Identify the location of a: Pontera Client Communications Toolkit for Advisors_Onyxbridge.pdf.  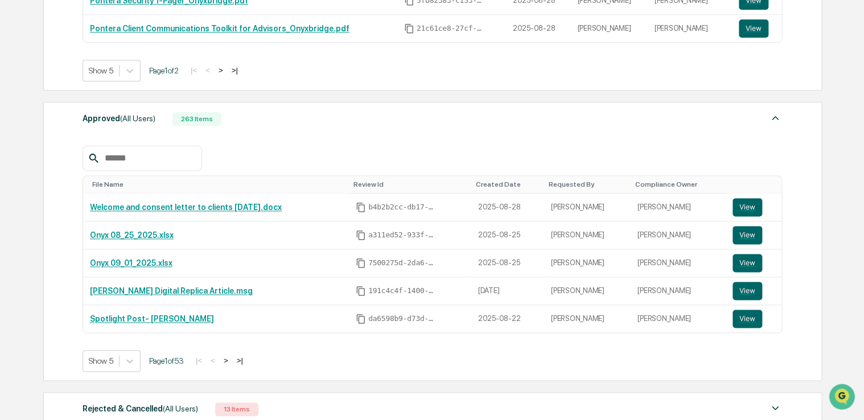
(220, 28).